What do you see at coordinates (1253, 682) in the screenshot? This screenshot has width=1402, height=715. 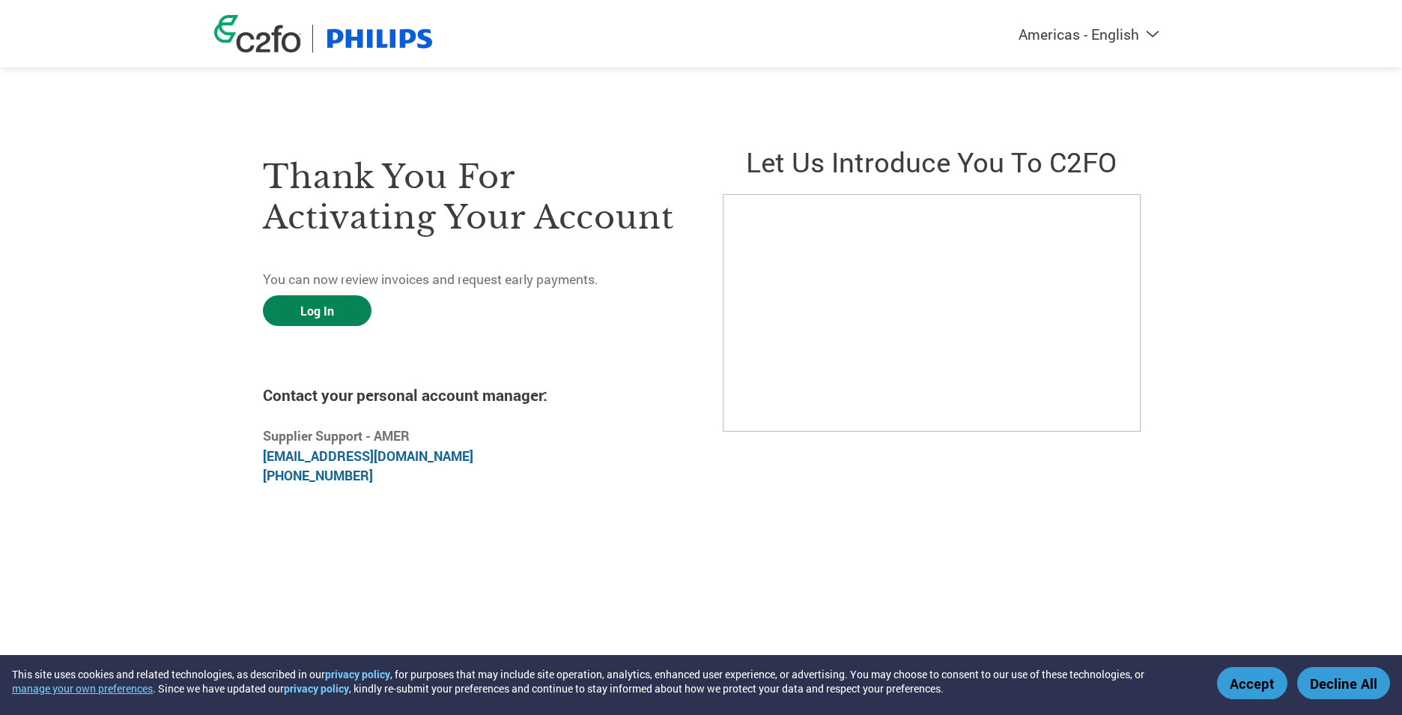 I see `button: Accept` at bounding box center [1253, 682].